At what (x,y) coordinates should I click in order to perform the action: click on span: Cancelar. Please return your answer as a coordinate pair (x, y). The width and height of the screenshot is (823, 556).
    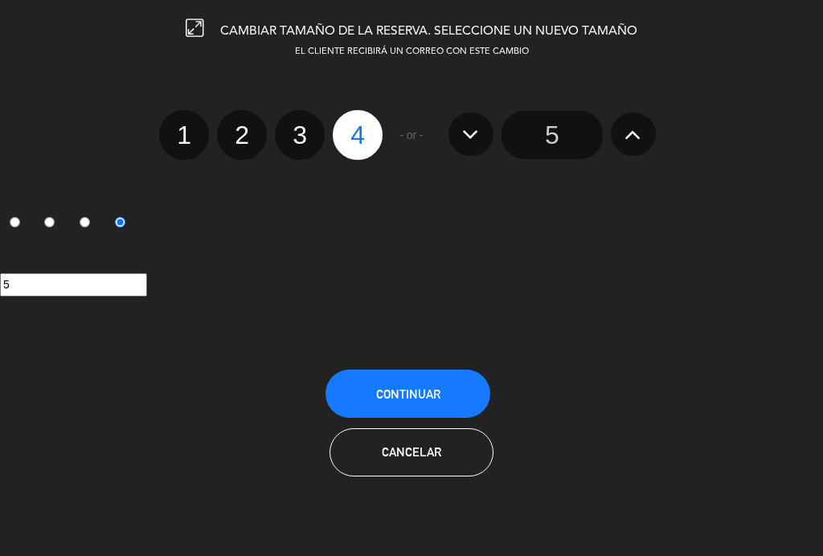
    Looking at the image, I should click on (411, 452).